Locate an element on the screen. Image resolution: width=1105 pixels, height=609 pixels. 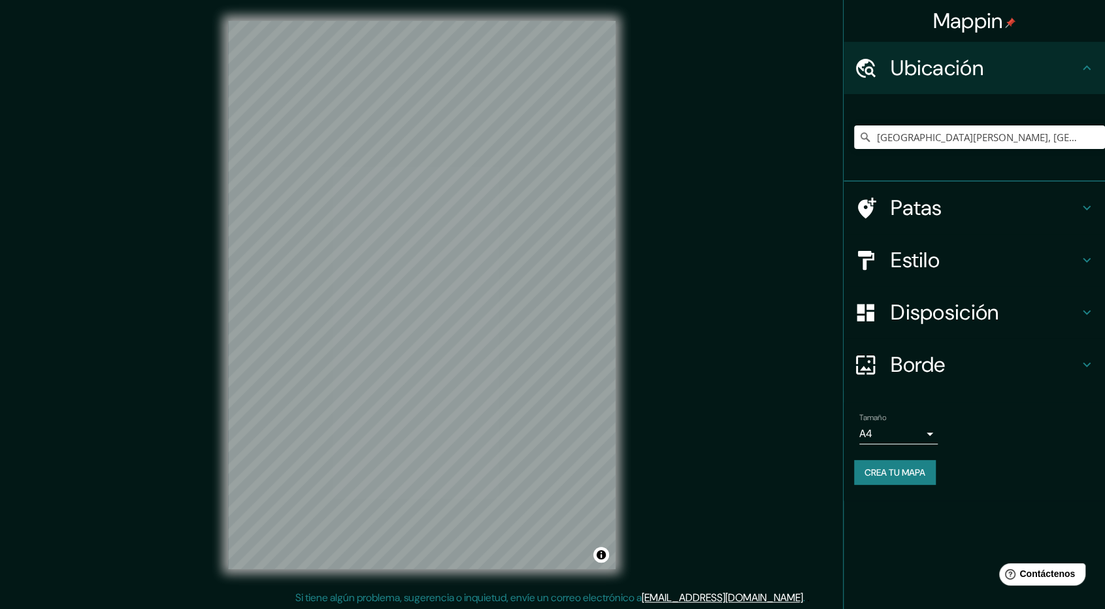
input: Elige tu ciudad o zona is located at coordinates (980, 137).